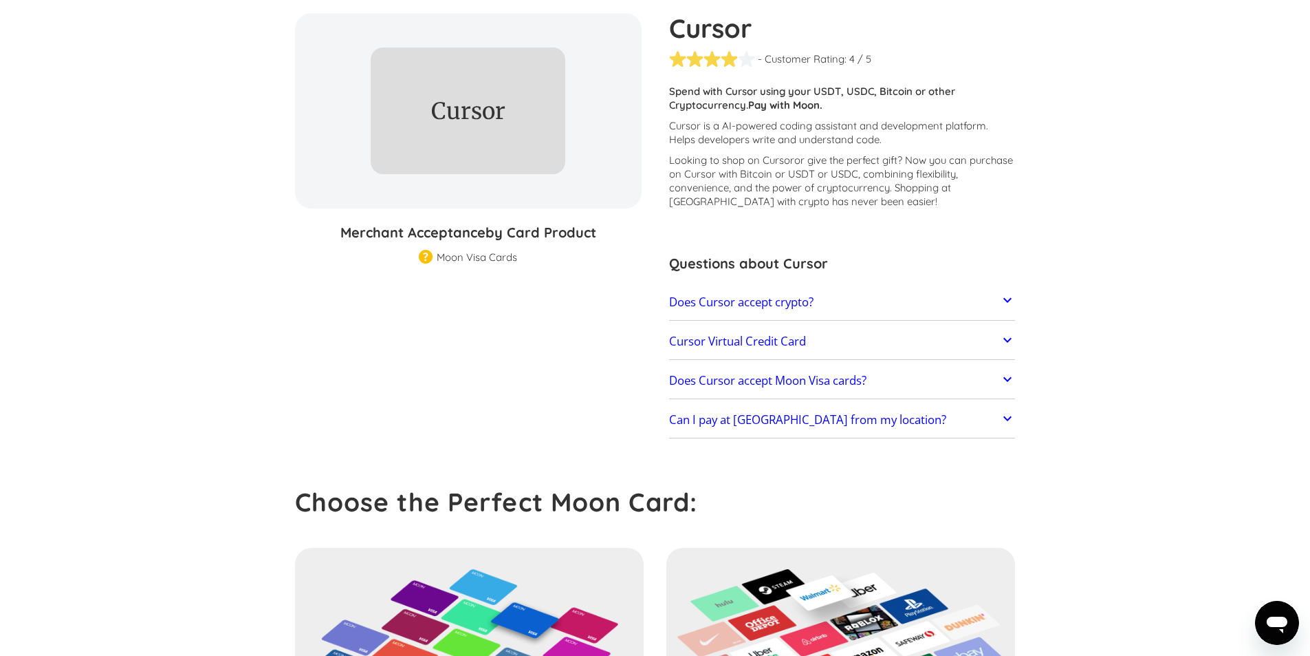 This screenshot has width=1310, height=656. Describe the element at coordinates (768, 380) in the screenshot. I see `h2: Does Cursor accept Moon Visa cards?` at that location.